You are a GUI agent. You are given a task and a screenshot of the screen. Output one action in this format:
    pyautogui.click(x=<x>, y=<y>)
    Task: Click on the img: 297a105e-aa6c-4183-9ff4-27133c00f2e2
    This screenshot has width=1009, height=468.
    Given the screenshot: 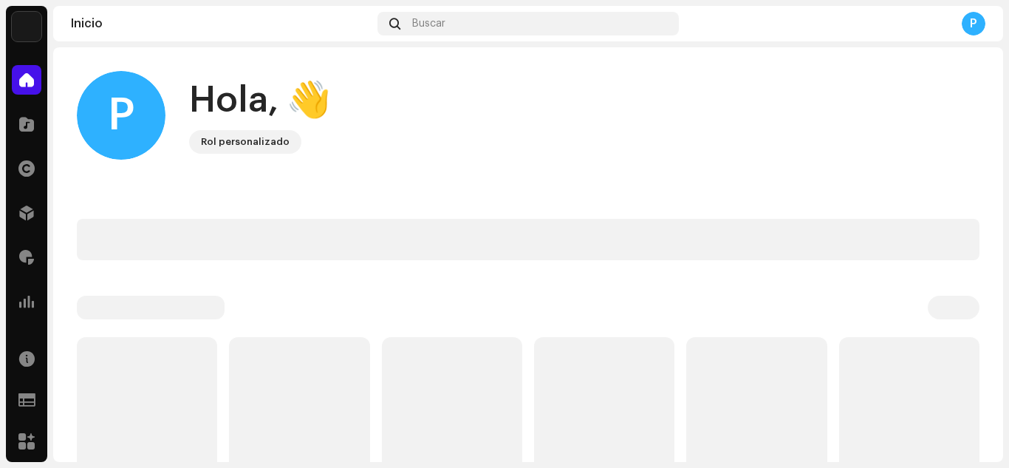 What is the action you would take?
    pyautogui.click(x=27, y=27)
    